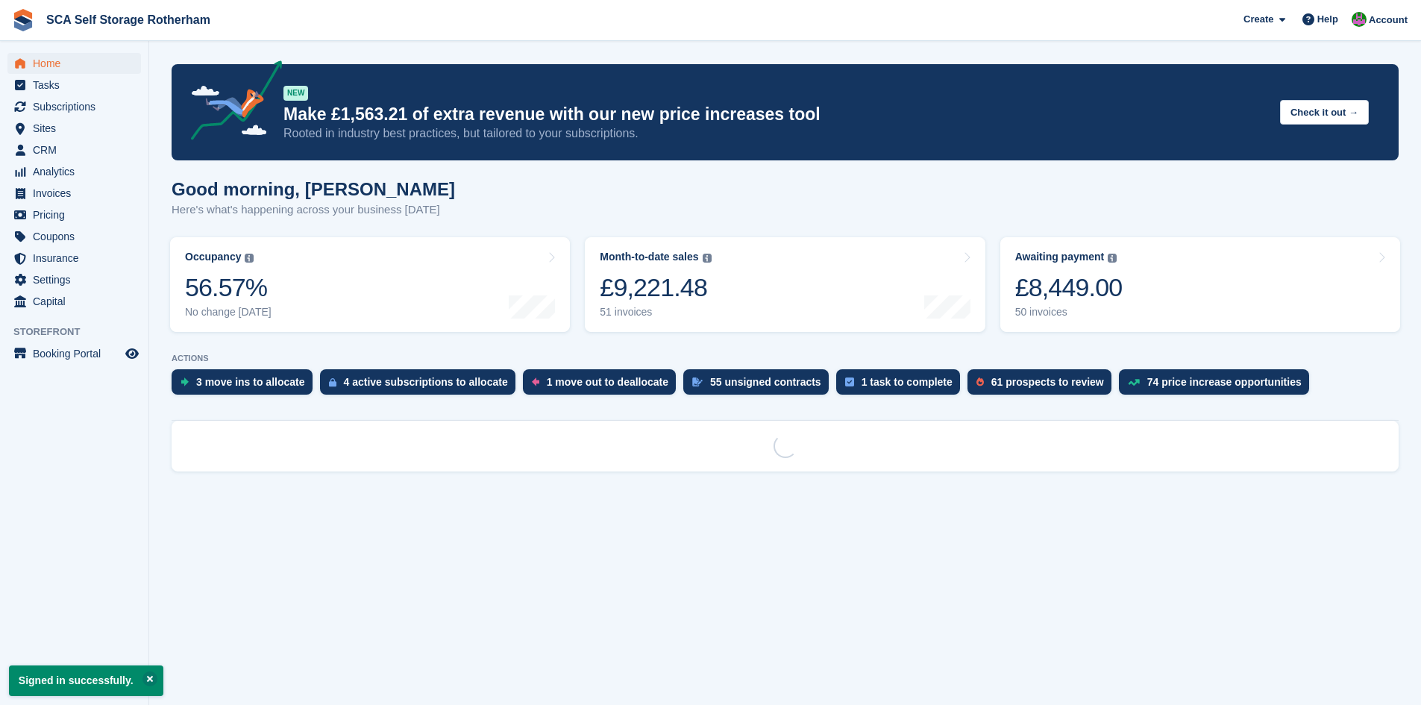 This screenshot has width=1421, height=705. Describe the element at coordinates (78, 280) in the screenshot. I see `span: Settings` at that location.